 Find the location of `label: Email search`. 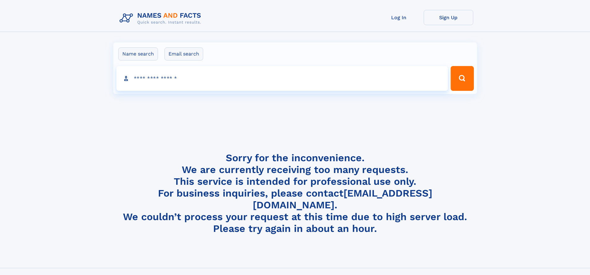

label: Email search is located at coordinates (184, 54).